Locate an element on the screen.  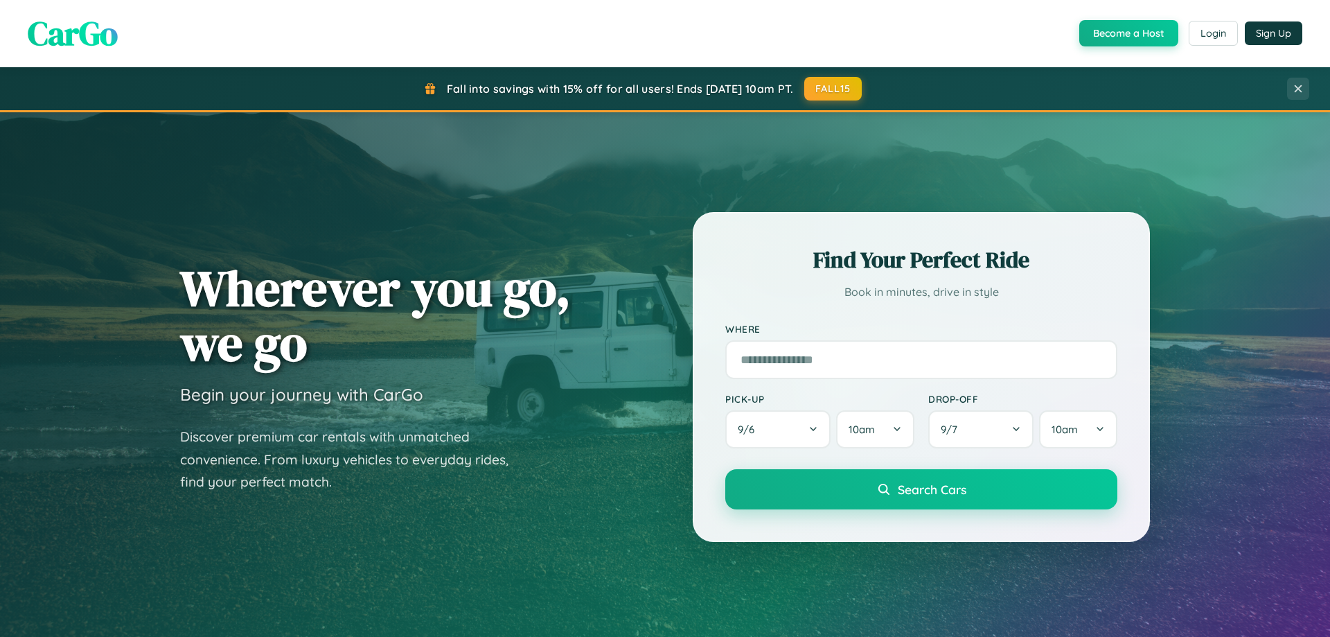
h3: Begin your journey with CarGo is located at coordinates (301, 394).